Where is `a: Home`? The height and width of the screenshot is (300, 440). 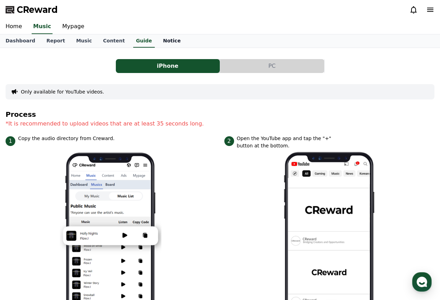
a: Home is located at coordinates (24, 229).